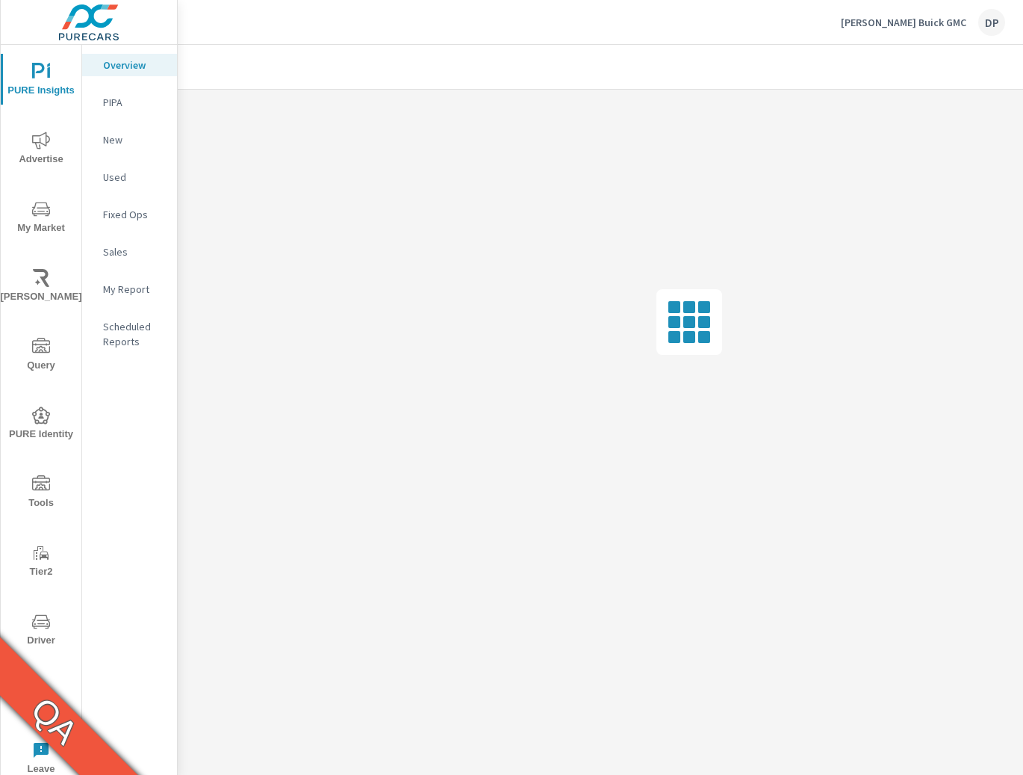 Image resolution: width=1023 pixels, height=775 pixels. I want to click on div: Fixed Ops, so click(129, 214).